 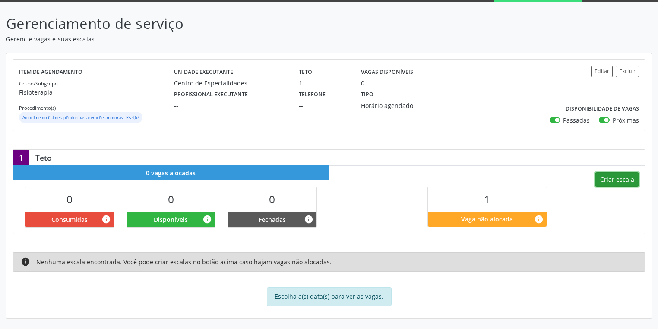 What do you see at coordinates (37, 107) in the screenshot?
I see `small: Procedimento(s)` at bounding box center [37, 107].